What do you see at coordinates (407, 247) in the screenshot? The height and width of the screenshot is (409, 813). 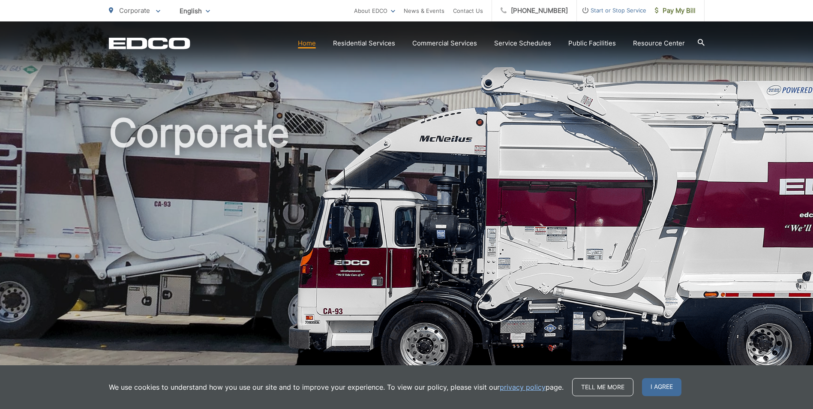 I see `h1: Corporate` at bounding box center [407, 247].